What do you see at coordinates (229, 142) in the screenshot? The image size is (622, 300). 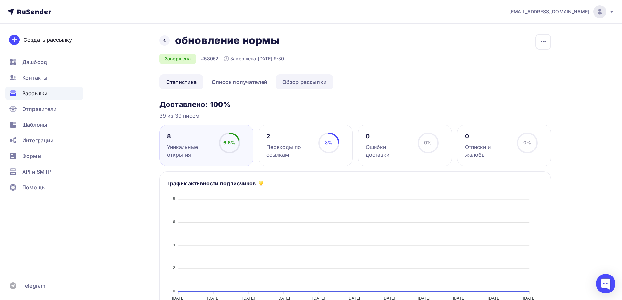 I see `span: 6.6%` at bounding box center [229, 142].